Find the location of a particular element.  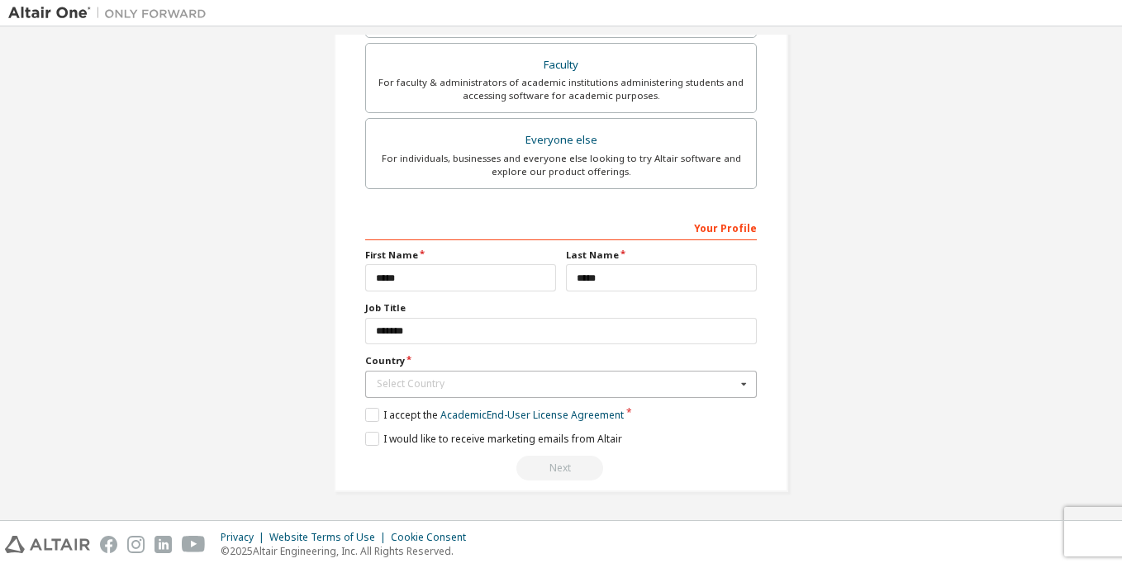

div: Your Profile is located at coordinates (561, 227).